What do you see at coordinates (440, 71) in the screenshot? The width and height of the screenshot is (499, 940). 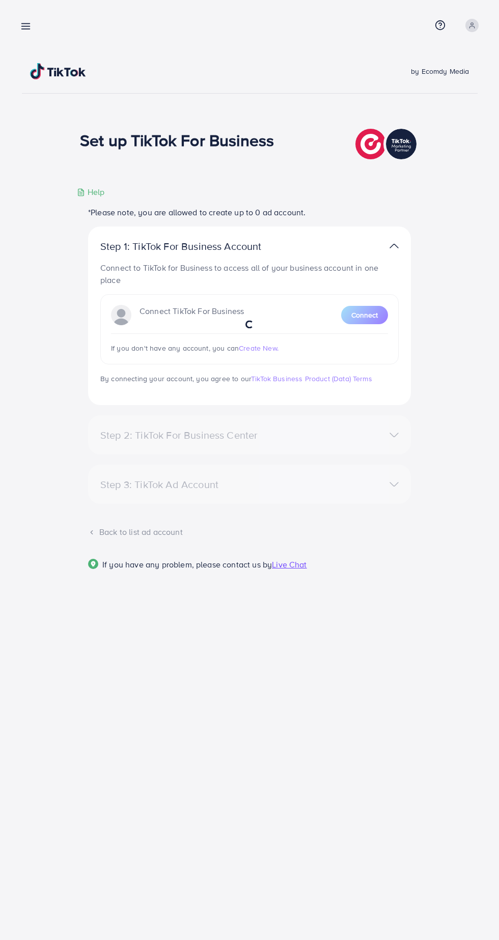 I see `span: by Ecomdy Media` at bounding box center [440, 71].